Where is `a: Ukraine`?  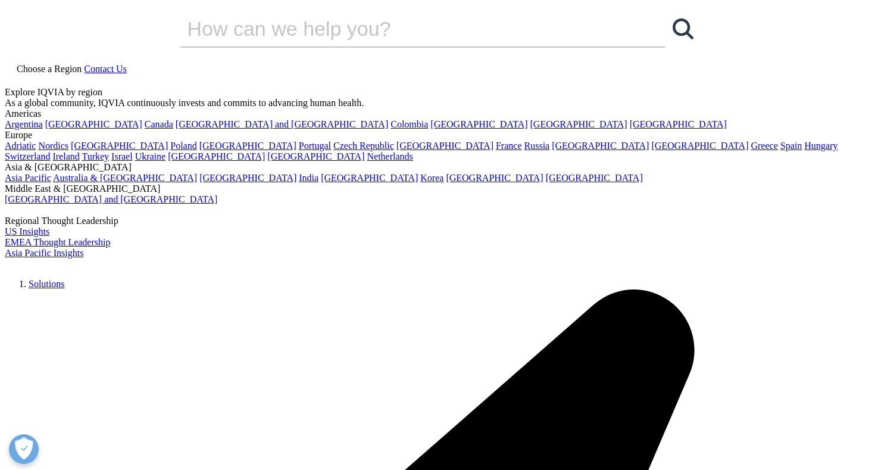 a: Ukraine is located at coordinates (151, 156).